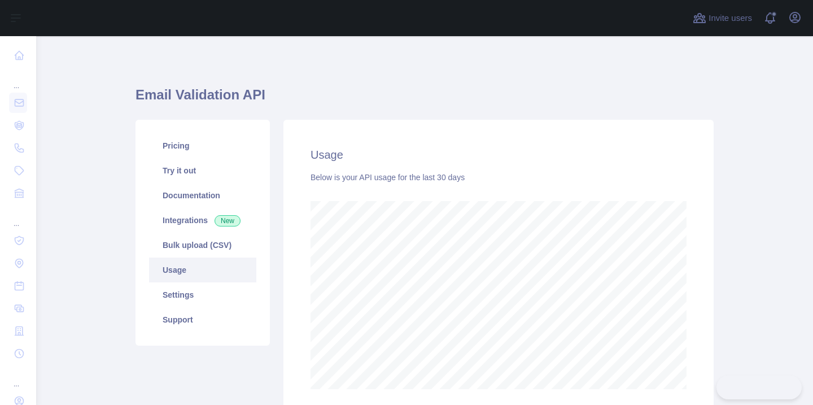  What do you see at coordinates (228, 221) in the screenshot?
I see `span: New` at bounding box center [228, 221].